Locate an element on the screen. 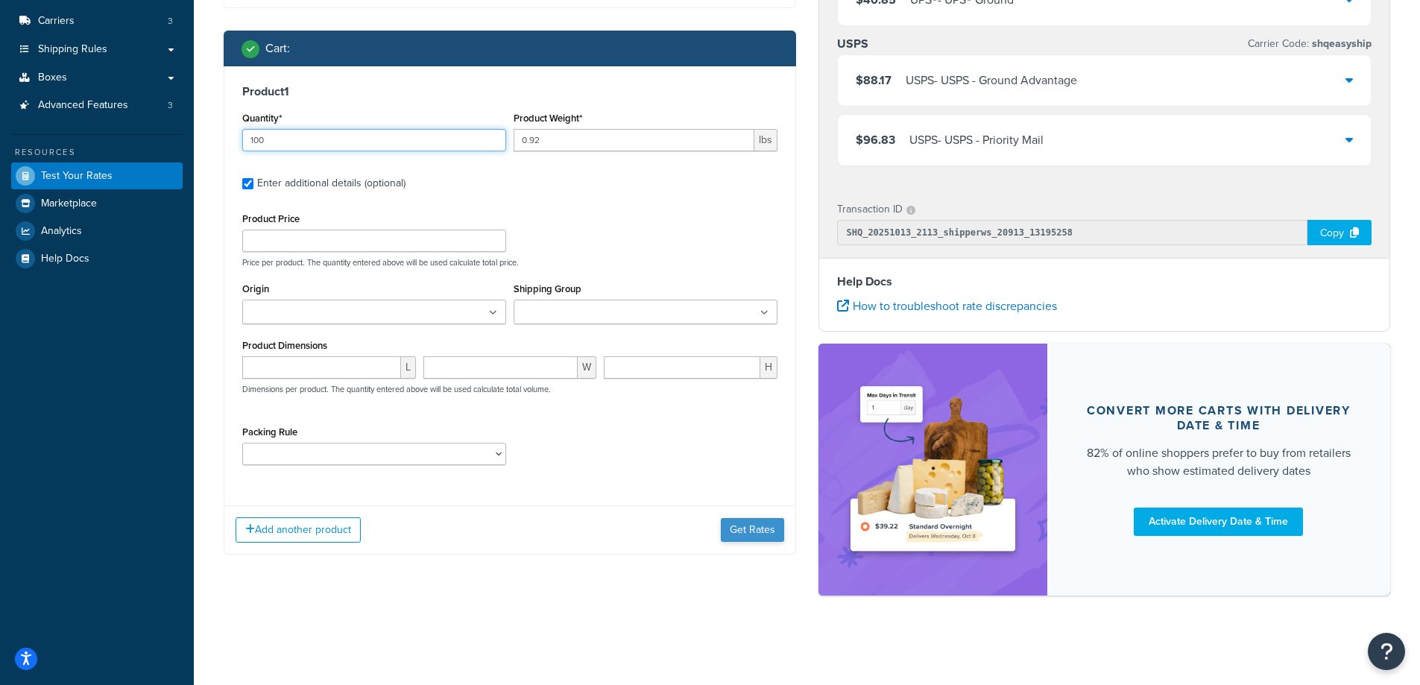  span: Help Docs is located at coordinates (65, 259).